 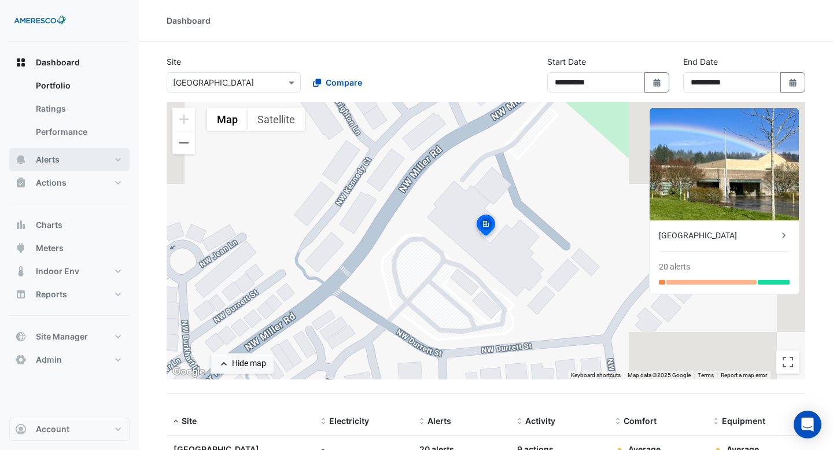 What do you see at coordinates (566, 61) in the screenshot?
I see `label: Start Date` at bounding box center [566, 61].